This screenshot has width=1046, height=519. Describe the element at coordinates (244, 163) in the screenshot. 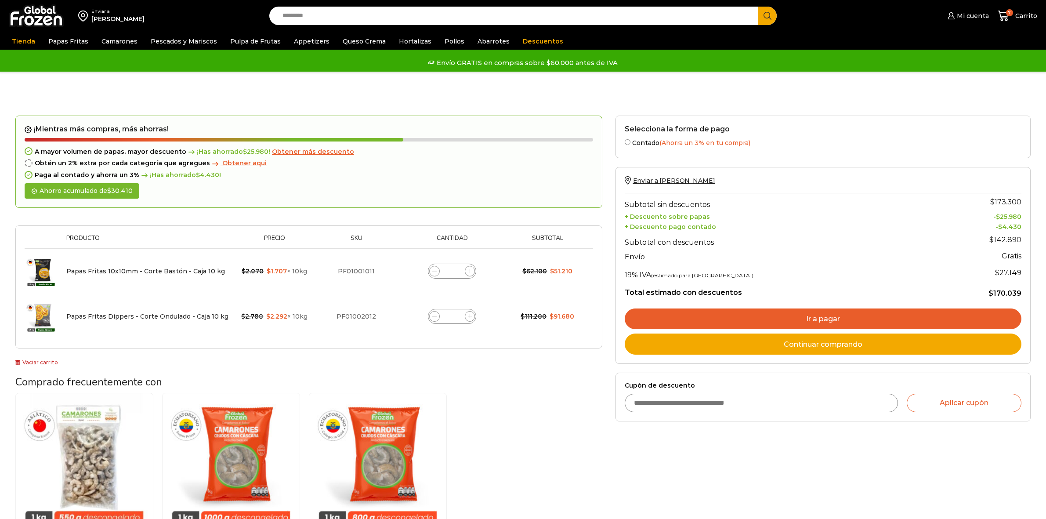

I see `span: Obtener aqui` at that location.